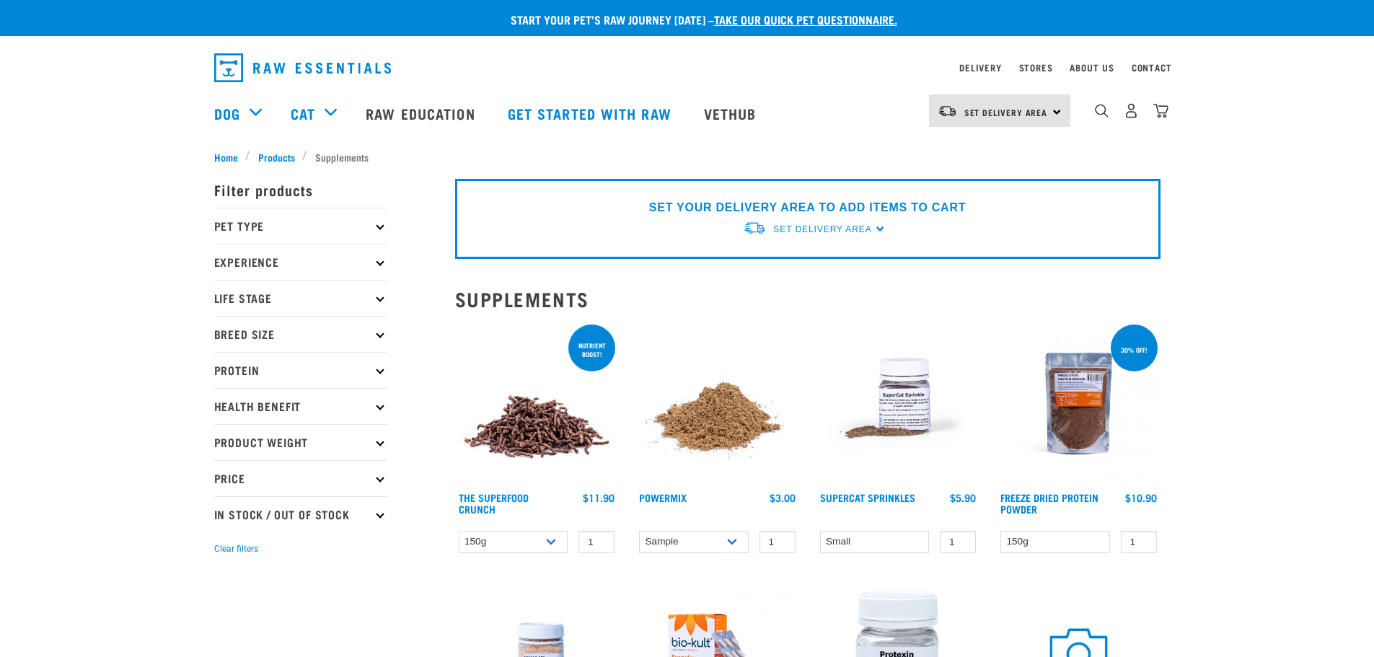 This screenshot has height=657, width=1374. What do you see at coordinates (301, 442) in the screenshot?
I see `p: Product Weight` at bounding box center [301, 442].